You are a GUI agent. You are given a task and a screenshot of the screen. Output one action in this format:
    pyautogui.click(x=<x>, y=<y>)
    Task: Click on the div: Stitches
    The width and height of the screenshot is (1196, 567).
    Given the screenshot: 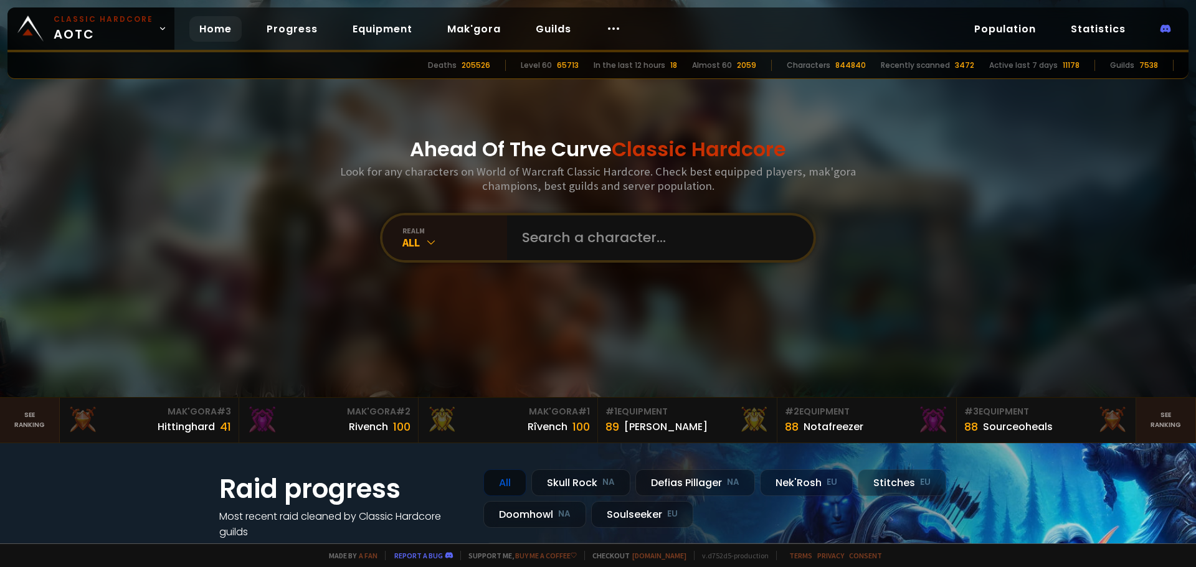 What is the action you would take?
    pyautogui.click(x=902, y=483)
    